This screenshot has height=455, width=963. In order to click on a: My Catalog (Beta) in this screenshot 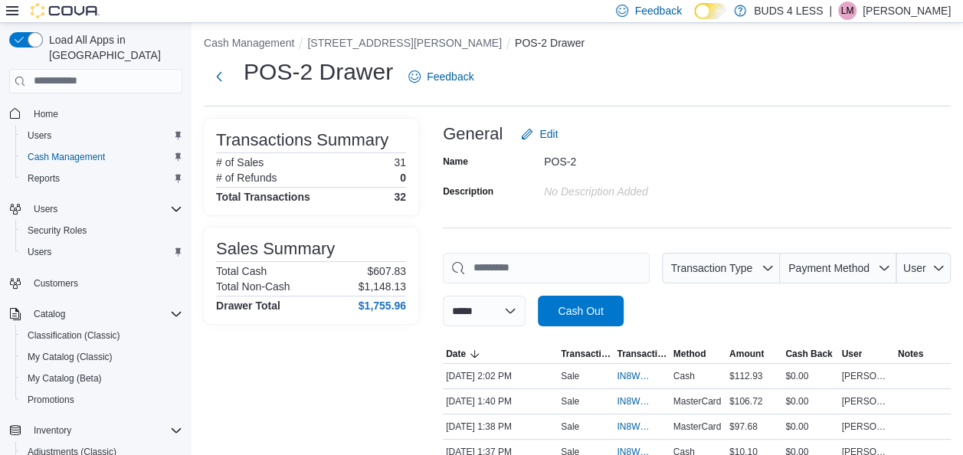, I will do `click(64, 378)`.